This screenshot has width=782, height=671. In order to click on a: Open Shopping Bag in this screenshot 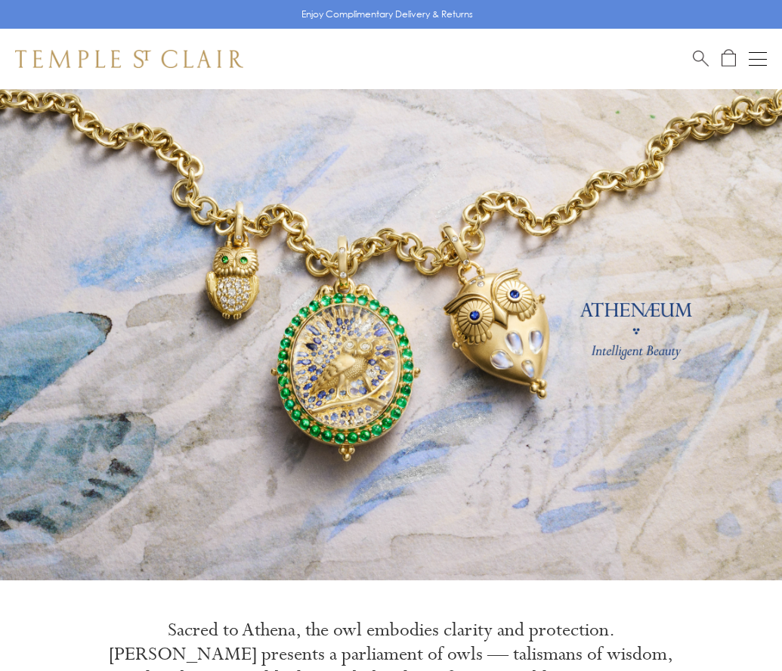, I will do `click(728, 58)`.